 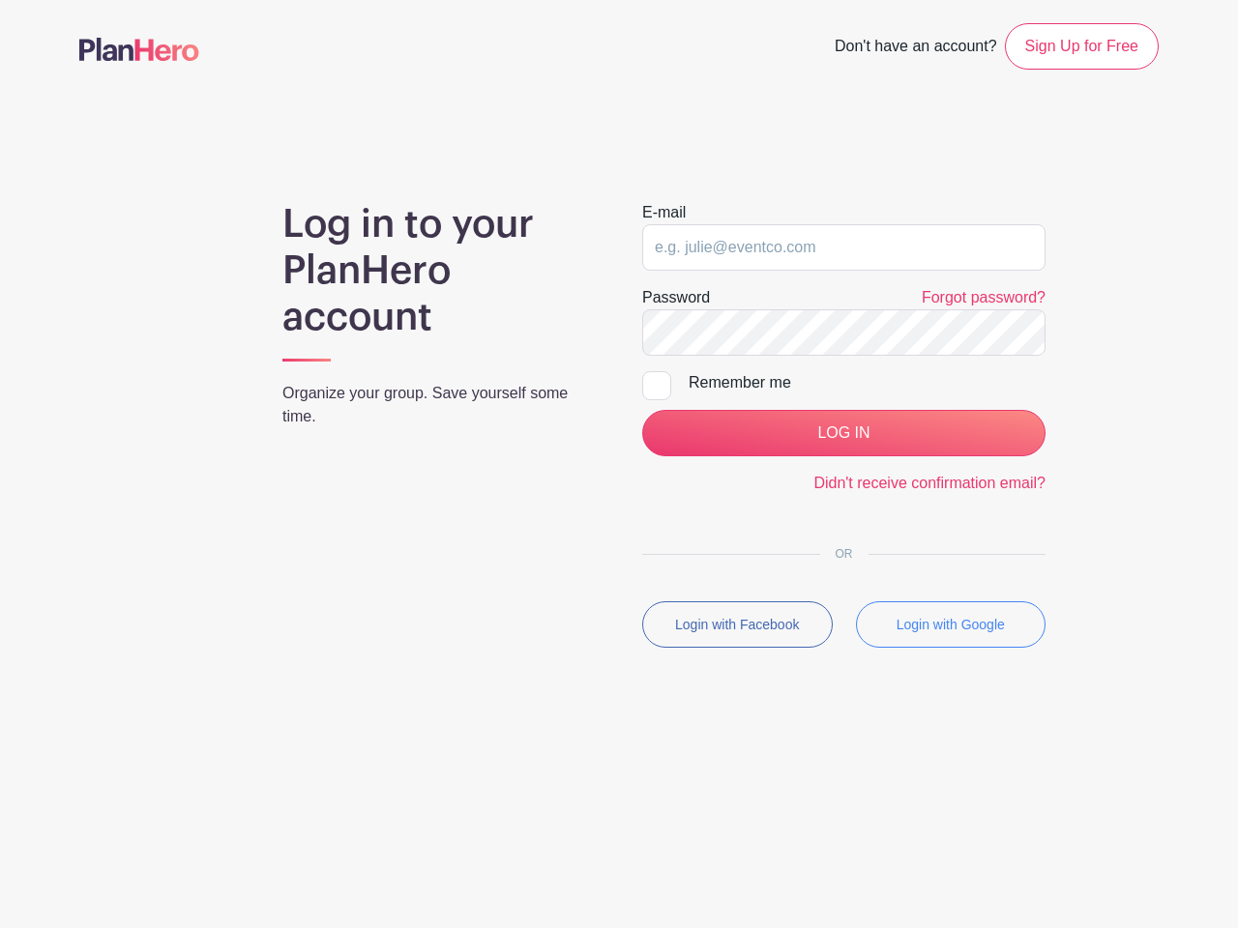 I want to click on small: Login with Facebook, so click(x=737, y=625).